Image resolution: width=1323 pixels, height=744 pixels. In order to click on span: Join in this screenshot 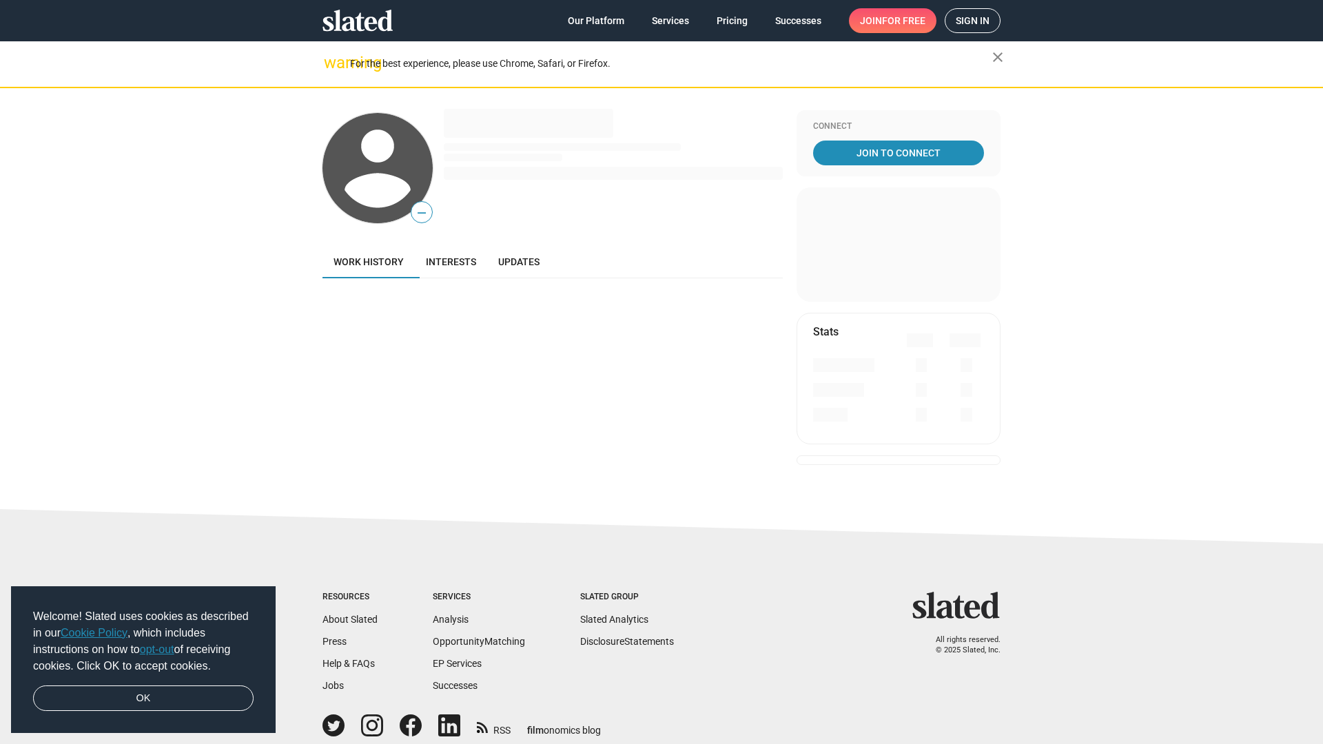, I will do `click(892, 21)`.